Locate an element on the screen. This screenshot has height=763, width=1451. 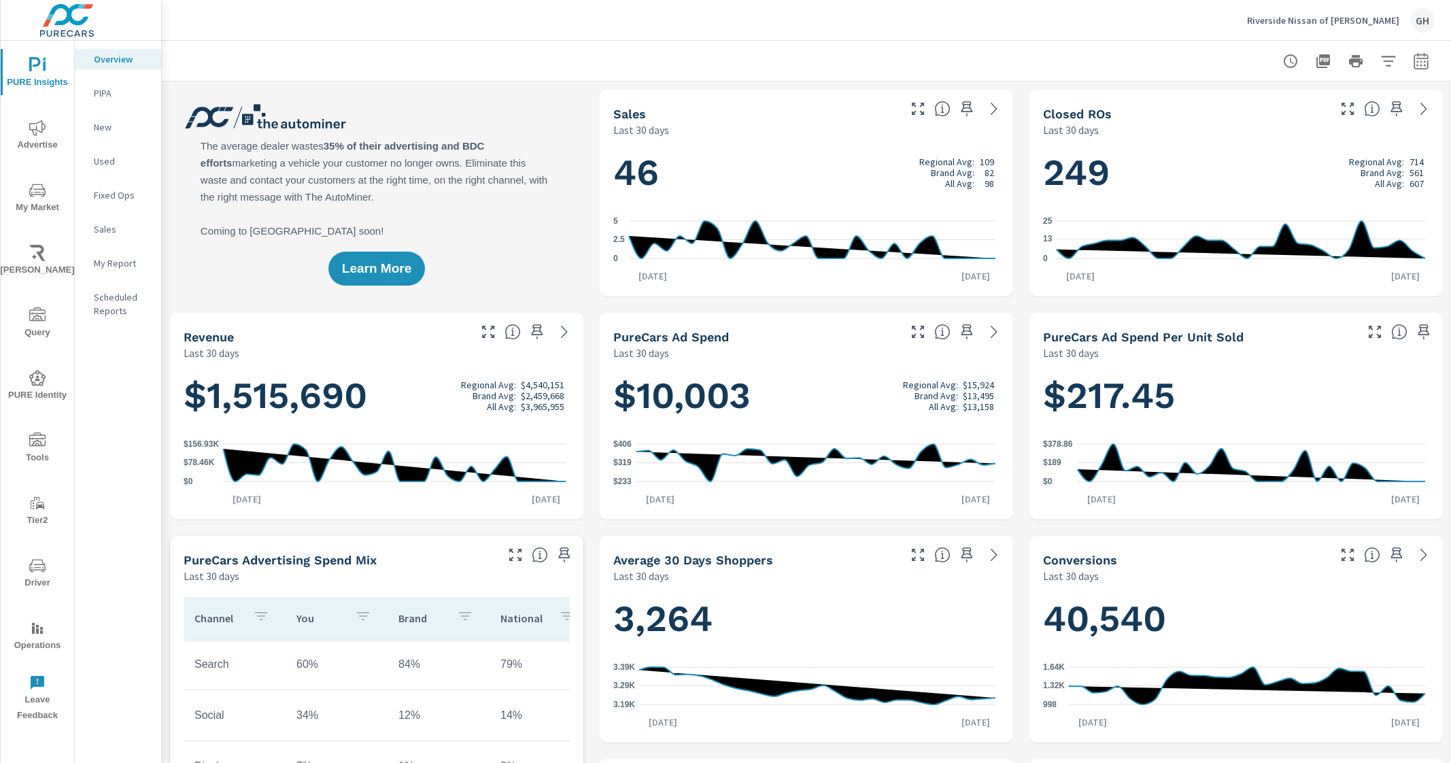
h1: $10,003 is located at coordinates (806, 396).